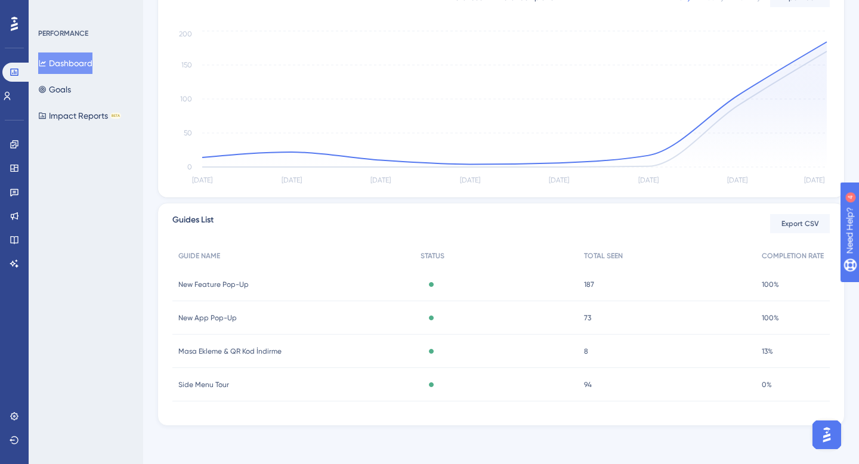 Image resolution: width=859 pixels, height=464 pixels. What do you see at coordinates (199, 256) in the screenshot?
I see `span: GUIDE NAME` at bounding box center [199, 256].